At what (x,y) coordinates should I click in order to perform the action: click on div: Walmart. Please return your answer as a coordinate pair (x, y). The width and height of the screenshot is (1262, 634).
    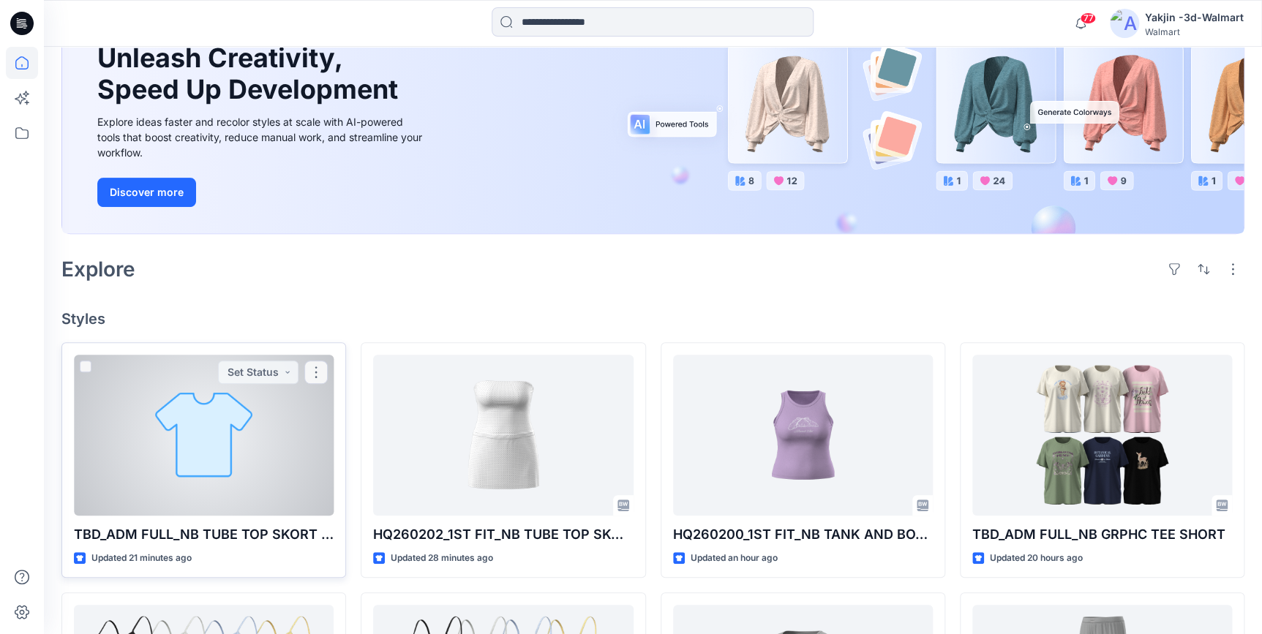
    Looking at the image, I should click on (1194, 31).